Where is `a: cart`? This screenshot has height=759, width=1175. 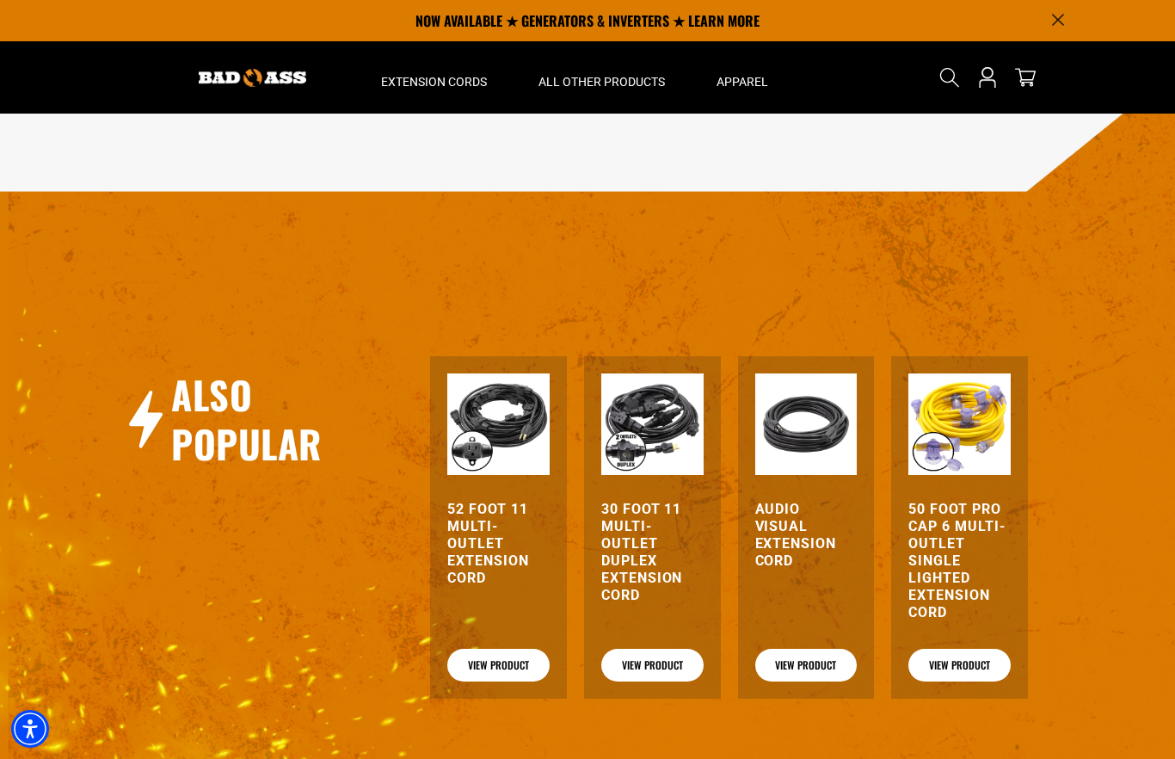 a: cart is located at coordinates (1026, 77).